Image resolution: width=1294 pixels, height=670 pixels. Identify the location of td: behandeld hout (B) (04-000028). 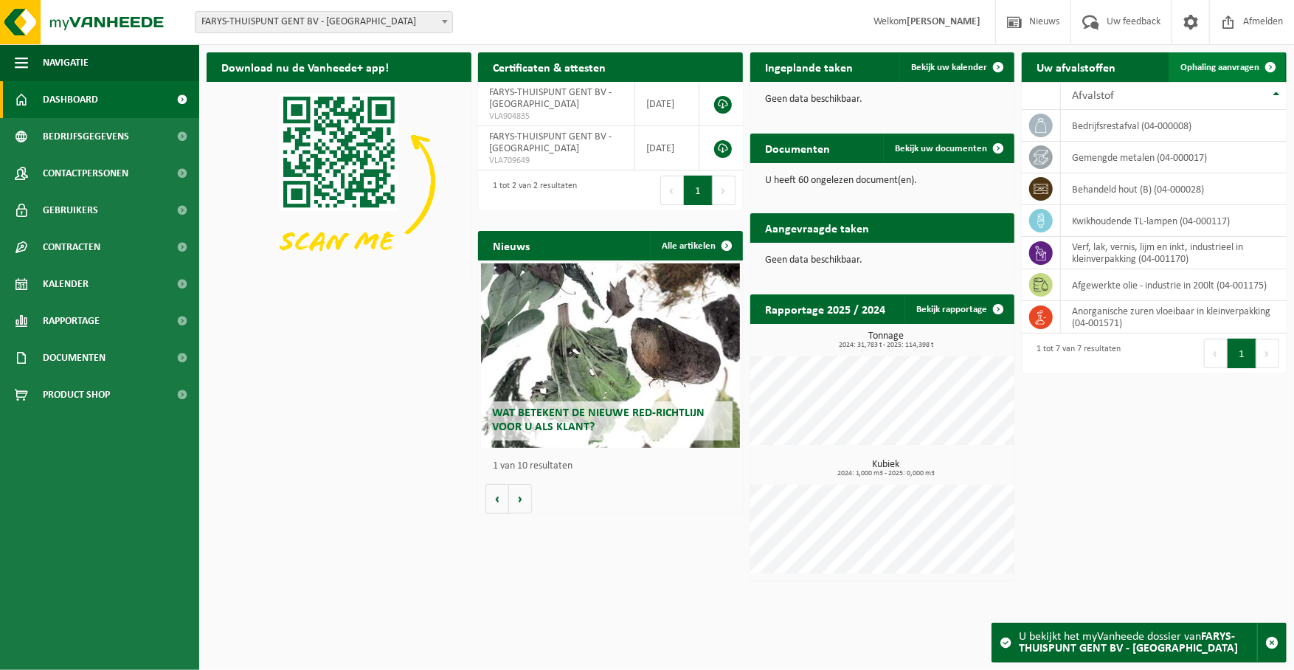
(1173, 189).